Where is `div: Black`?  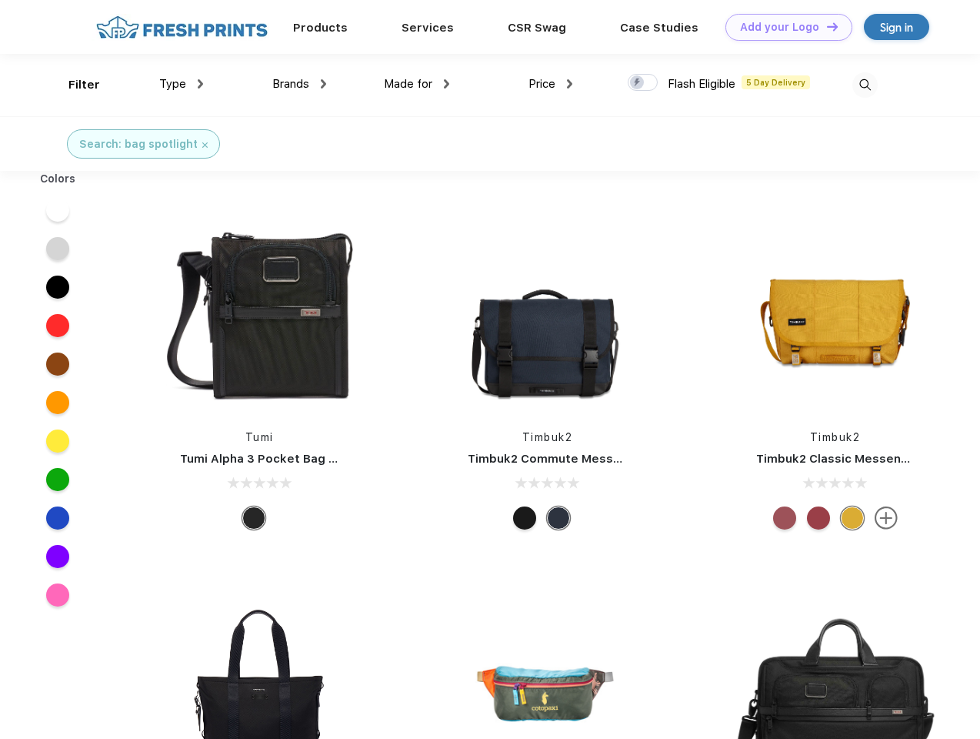
div: Black is located at coordinates (254, 518).